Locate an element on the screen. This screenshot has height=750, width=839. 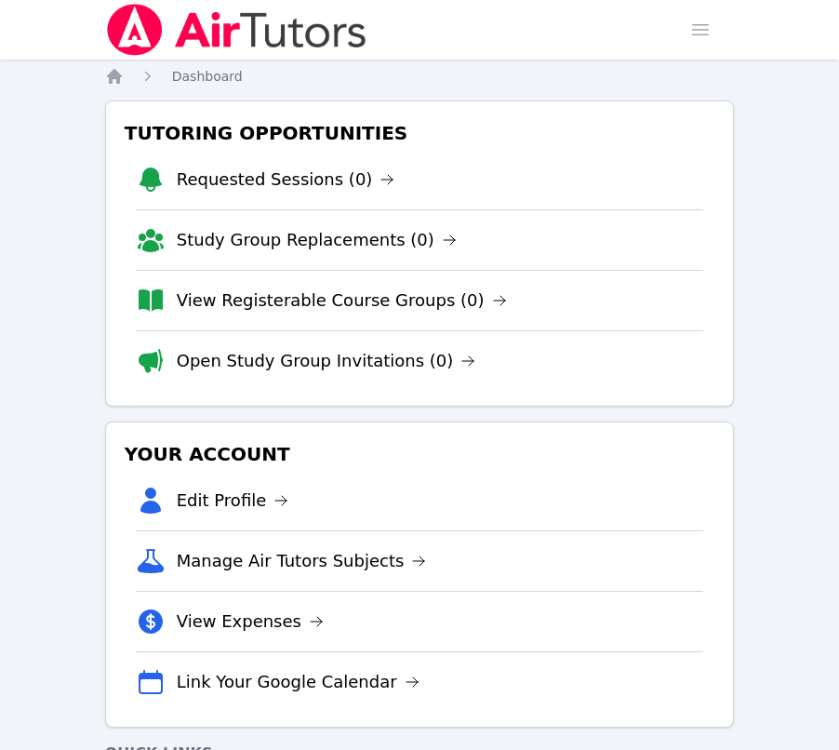
h3: Your Account is located at coordinates (420, 454).